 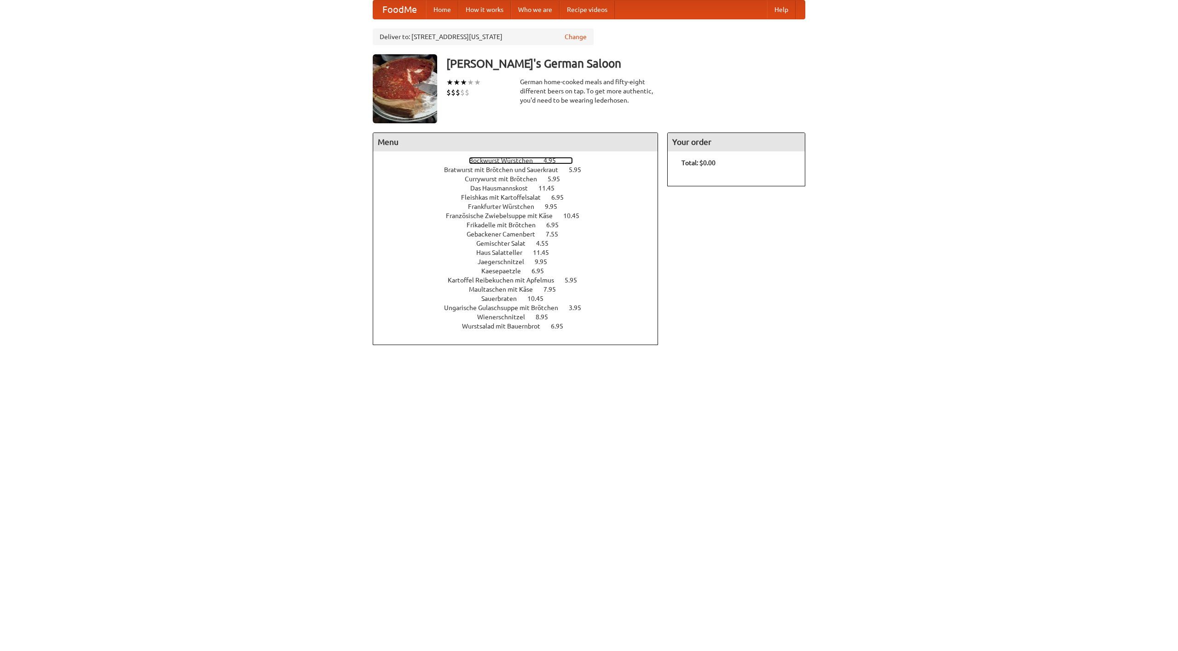 I want to click on span: Maultaschen mit Käse, so click(x=505, y=289).